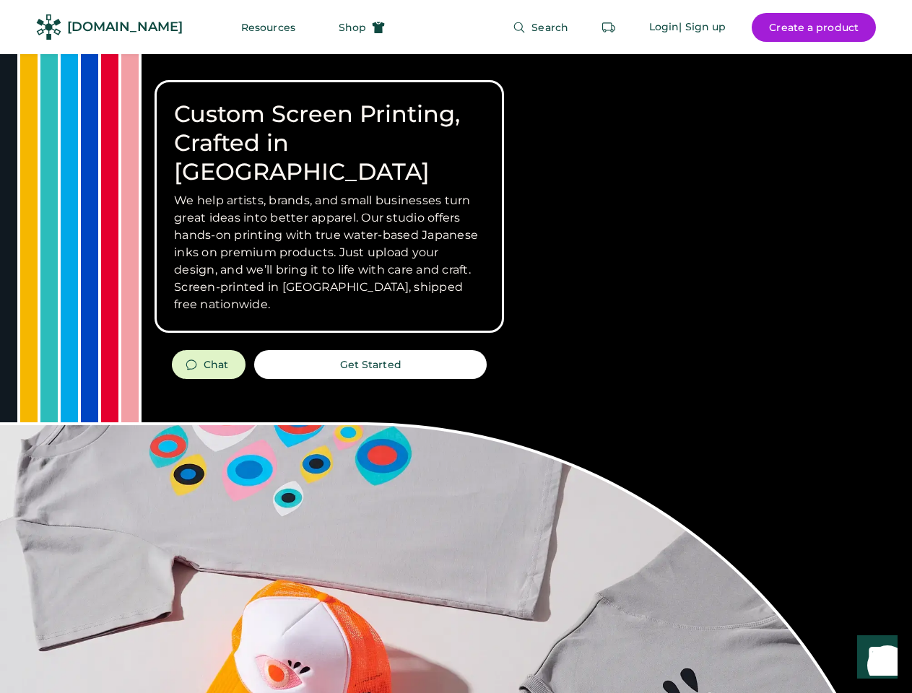 The height and width of the screenshot is (693, 912). I want to click on img: Rendered Logo - Screens, so click(48, 27).